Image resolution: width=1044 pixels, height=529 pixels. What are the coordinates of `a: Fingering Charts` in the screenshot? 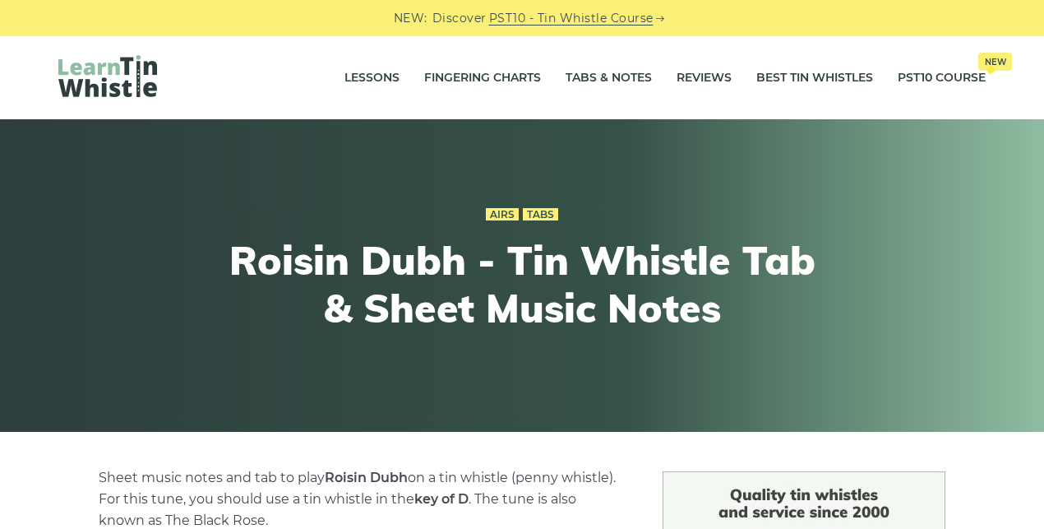 It's located at (483, 78).